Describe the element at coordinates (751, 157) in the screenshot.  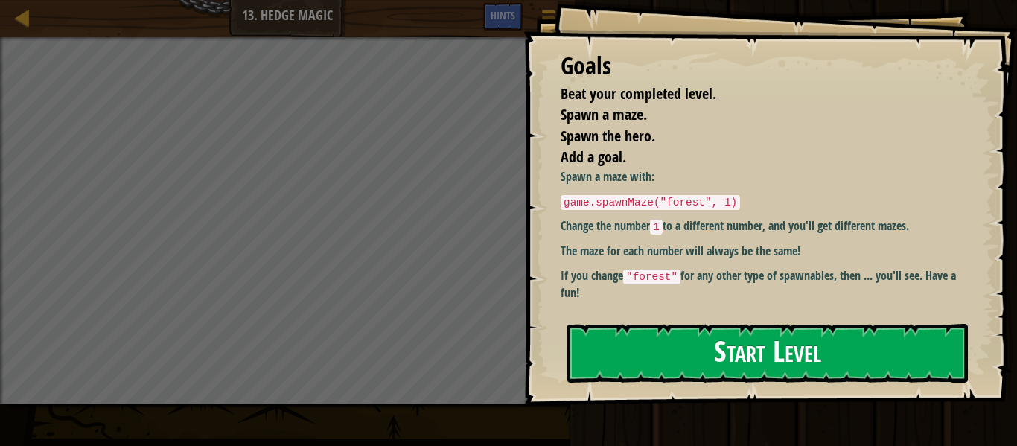
I see `li: Add a goal.` at that location.